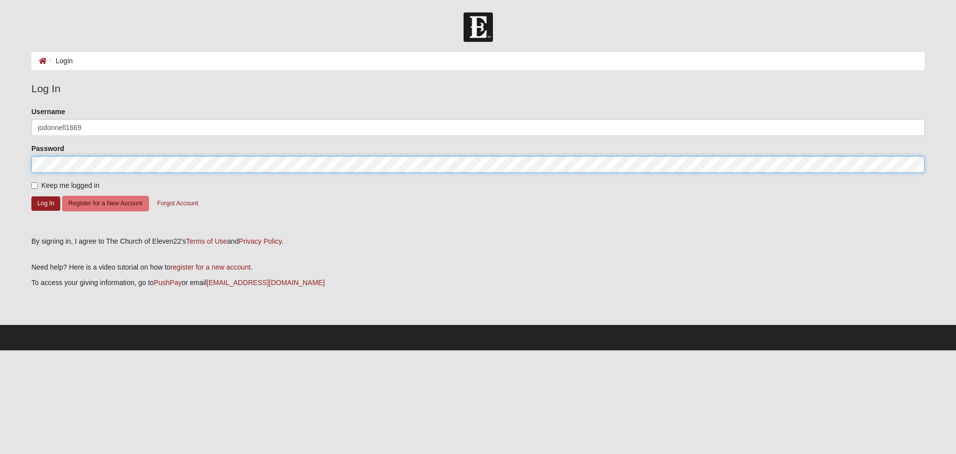 The image size is (956, 454). I want to click on a: Privacy Policy, so click(260, 241).